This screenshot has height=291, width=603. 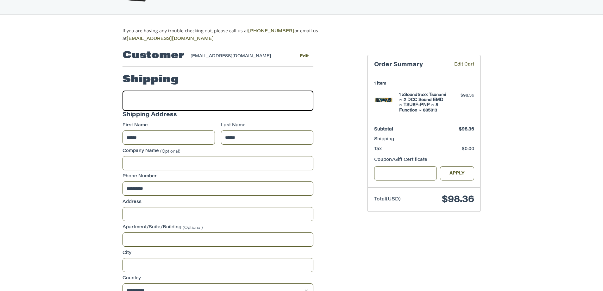 What do you see at coordinates (218, 227) in the screenshot?
I see `label: Apartment/Suite/Building` at bounding box center [218, 227].